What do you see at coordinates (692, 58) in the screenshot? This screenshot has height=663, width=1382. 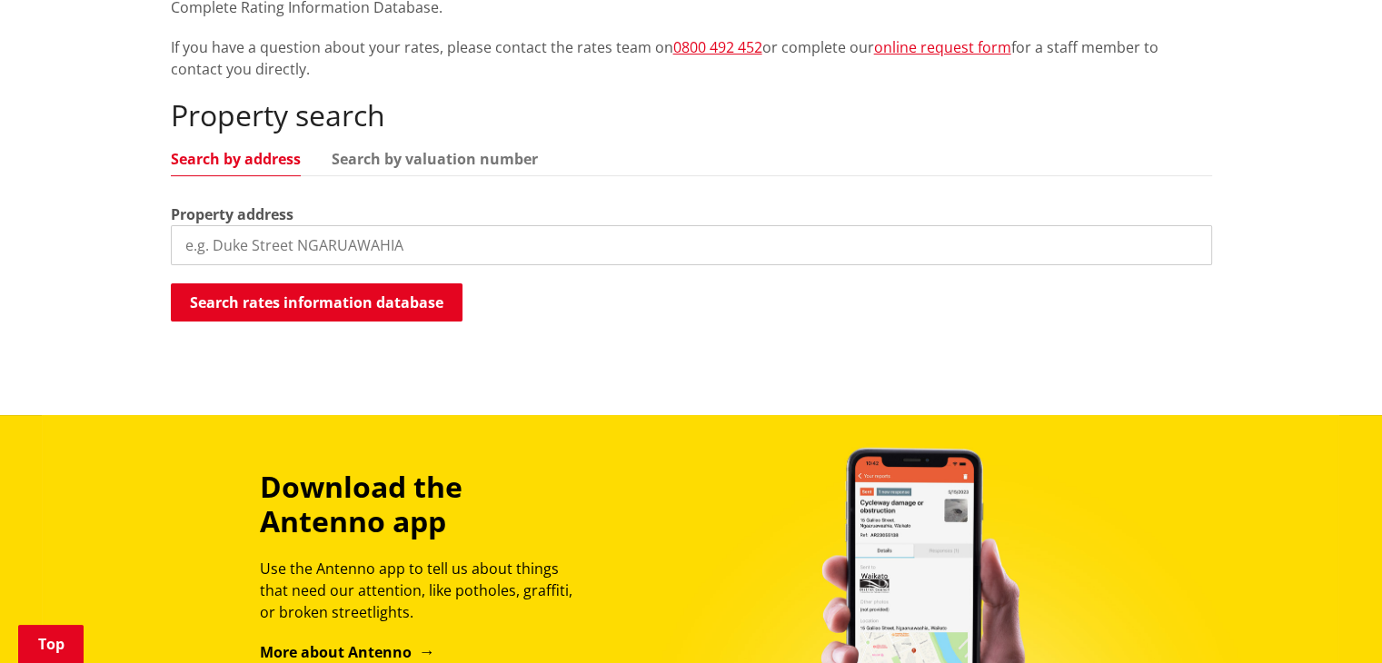 I see `p: If you have a question about your rates, please contact the rates team on or complete our for a s...` at bounding box center [692, 58].